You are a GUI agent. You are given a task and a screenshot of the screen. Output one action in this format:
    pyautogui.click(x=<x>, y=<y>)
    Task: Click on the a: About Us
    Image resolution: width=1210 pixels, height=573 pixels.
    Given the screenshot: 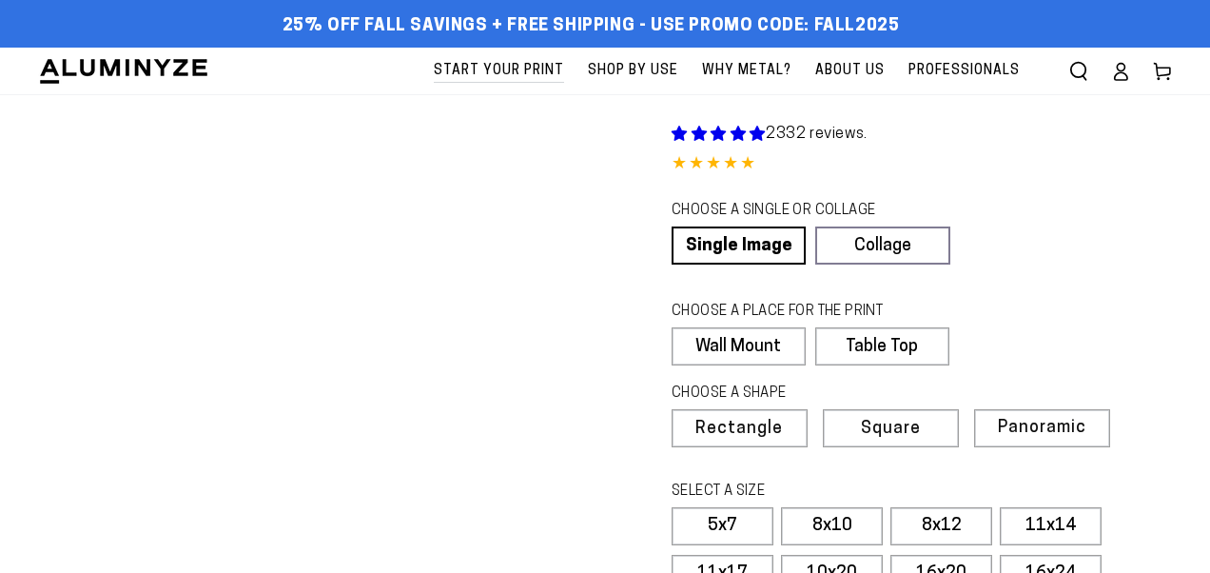 What is the action you would take?
    pyautogui.click(x=850, y=70)
    